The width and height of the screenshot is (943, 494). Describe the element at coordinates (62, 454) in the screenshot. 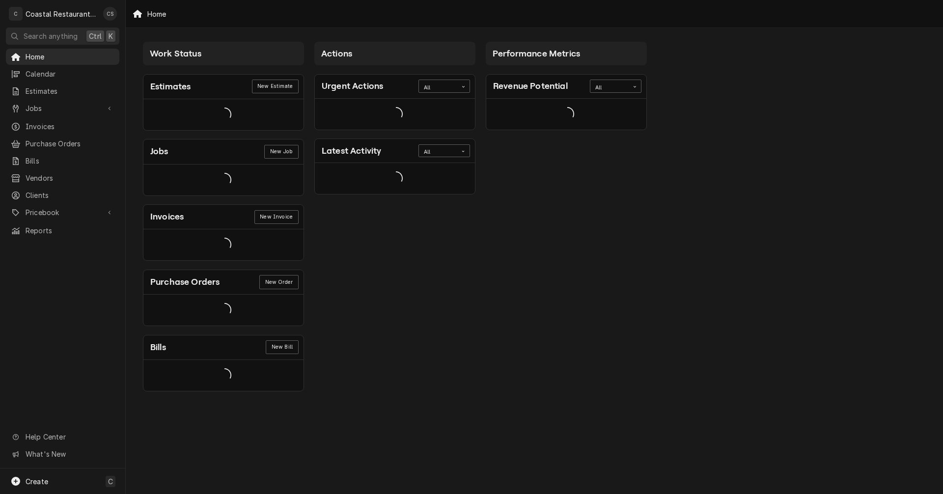

I see `a: Go to What's New` at that location.